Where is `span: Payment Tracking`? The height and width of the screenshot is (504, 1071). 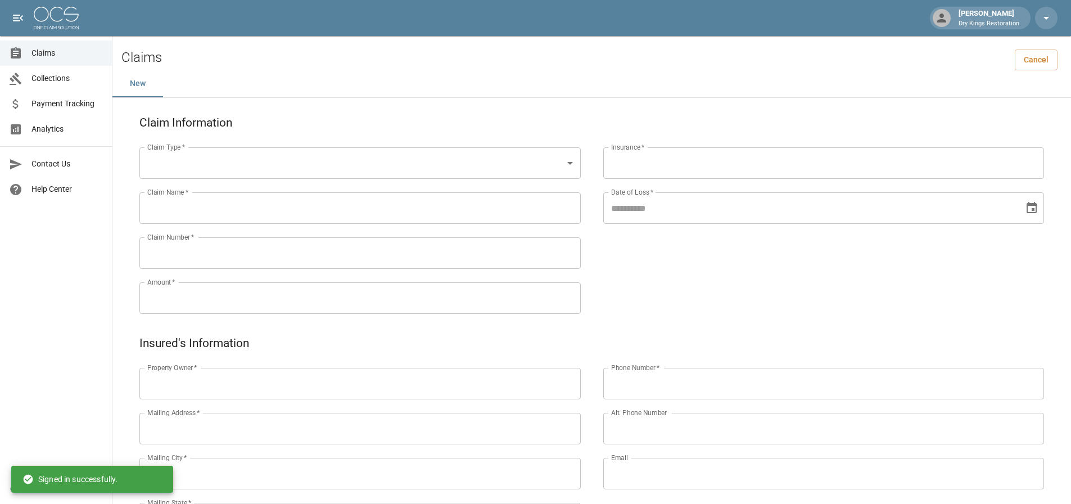
span: Payment Tracking is located at coordinates (67, 103).